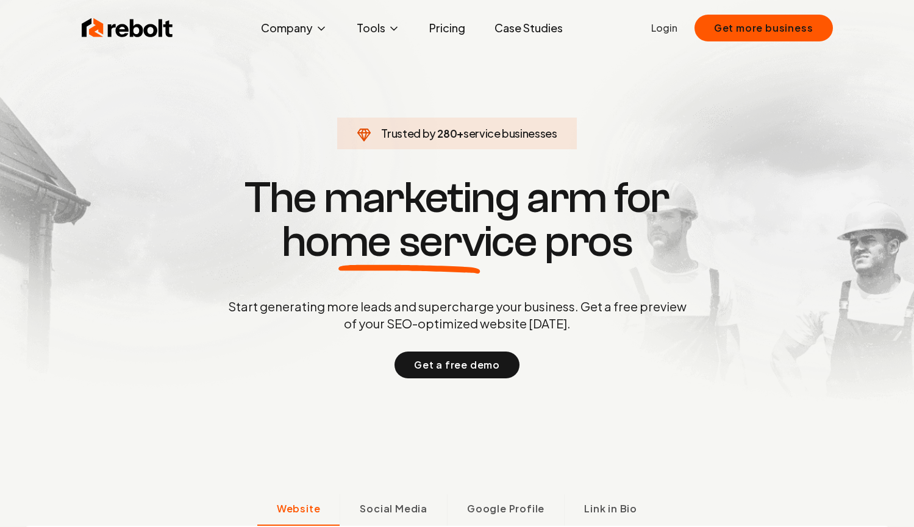  I want to click on span: Link in Bio, so click(610, 509).